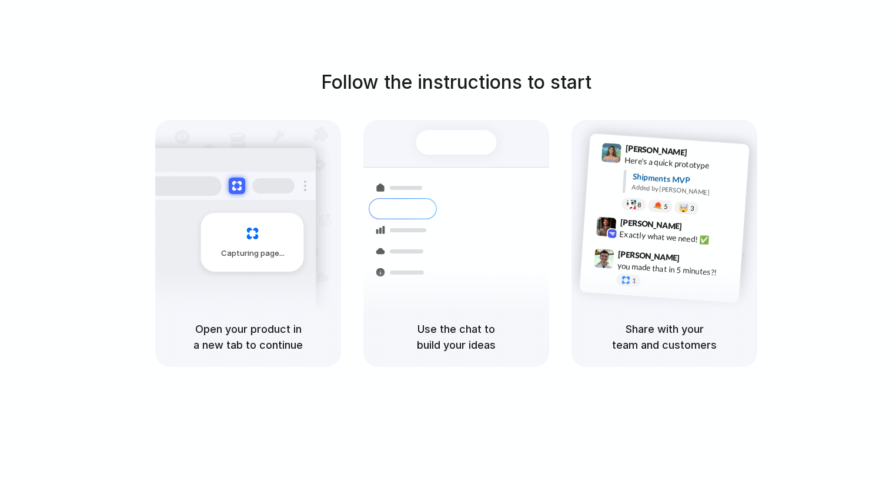 This screenshot has width=889, height=484. Describe the element at coordinates (675, 270) in the screenshot. I see `div: you made that in 5 minutes?!` at that location.